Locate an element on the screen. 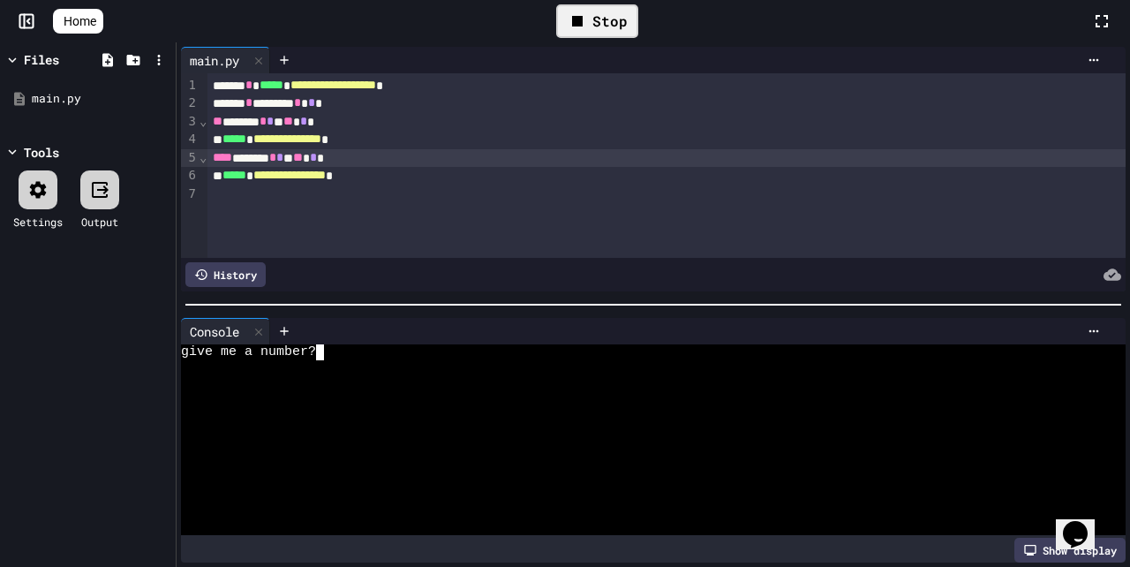 This screenshot has width=1130, height=567. span: Home is located at coordinates (79, 21).